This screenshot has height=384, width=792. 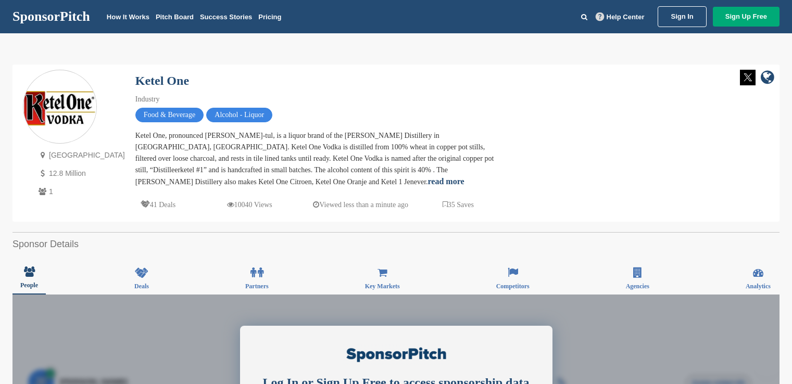 I want to click on p: 35 Saves, so click(x=458, y=205).